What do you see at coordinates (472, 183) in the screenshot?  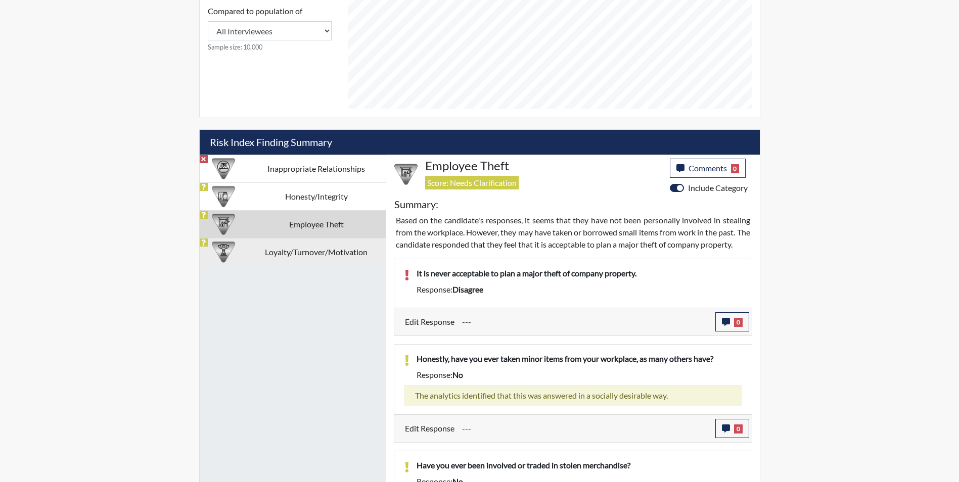 I see `span: Score: Needs Clarification` at bounding box center [472, 183].